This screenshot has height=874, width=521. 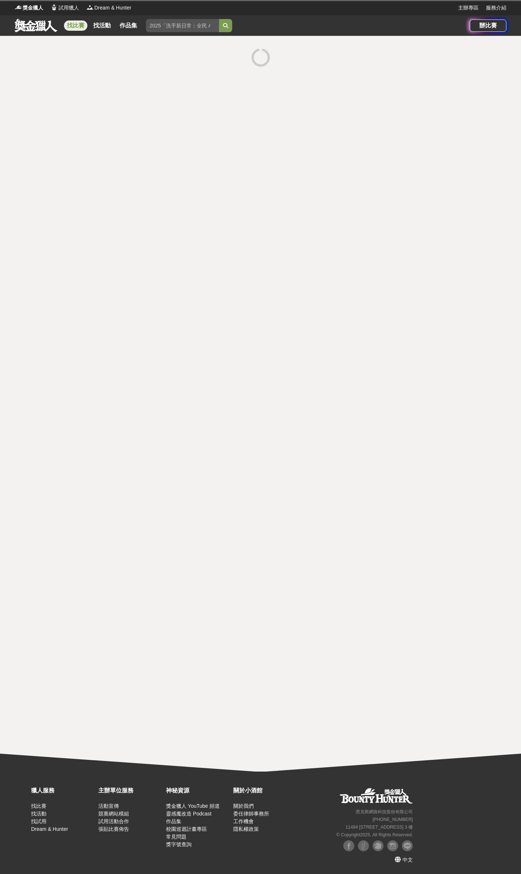 What do you see at coordinates (265, 791) in the screenshot?
I see `div: 關於小酒館` at bounding box center [265, 791].